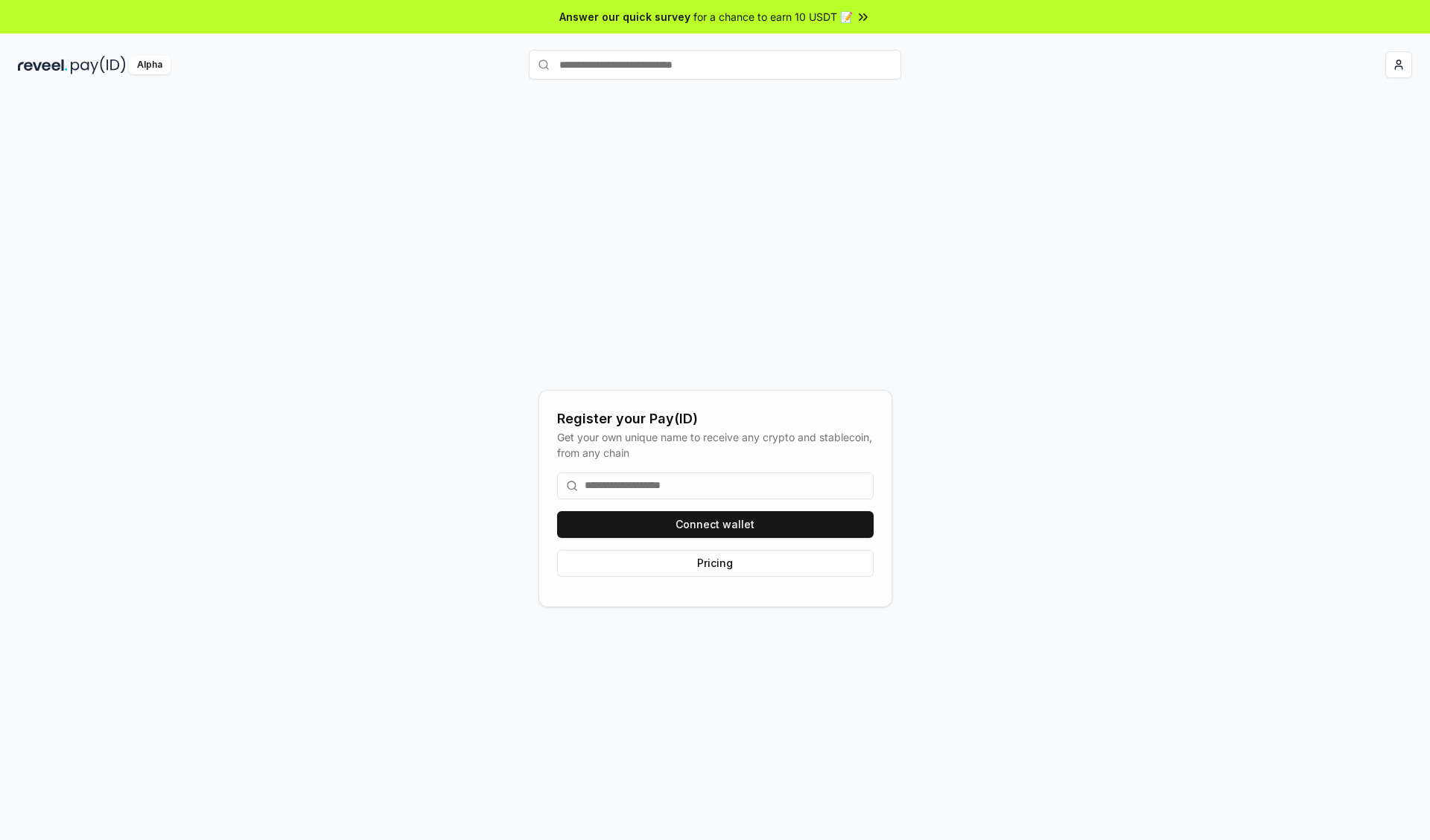 The image size is (1430, 840). Describe the element at coordinates (98, 65) in the screenshot. I see `img: pay_id` at that location.